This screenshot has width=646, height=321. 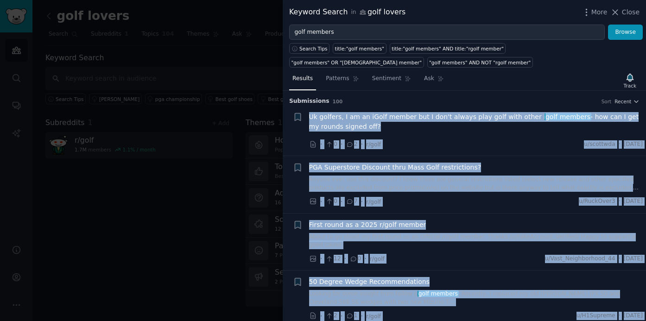 What do you see at coordinates (395, 167) in the screenshot?
I see `span: PGA Superstore Discount thru Mass Golf restrictions?` at bounding box center [395, 167].